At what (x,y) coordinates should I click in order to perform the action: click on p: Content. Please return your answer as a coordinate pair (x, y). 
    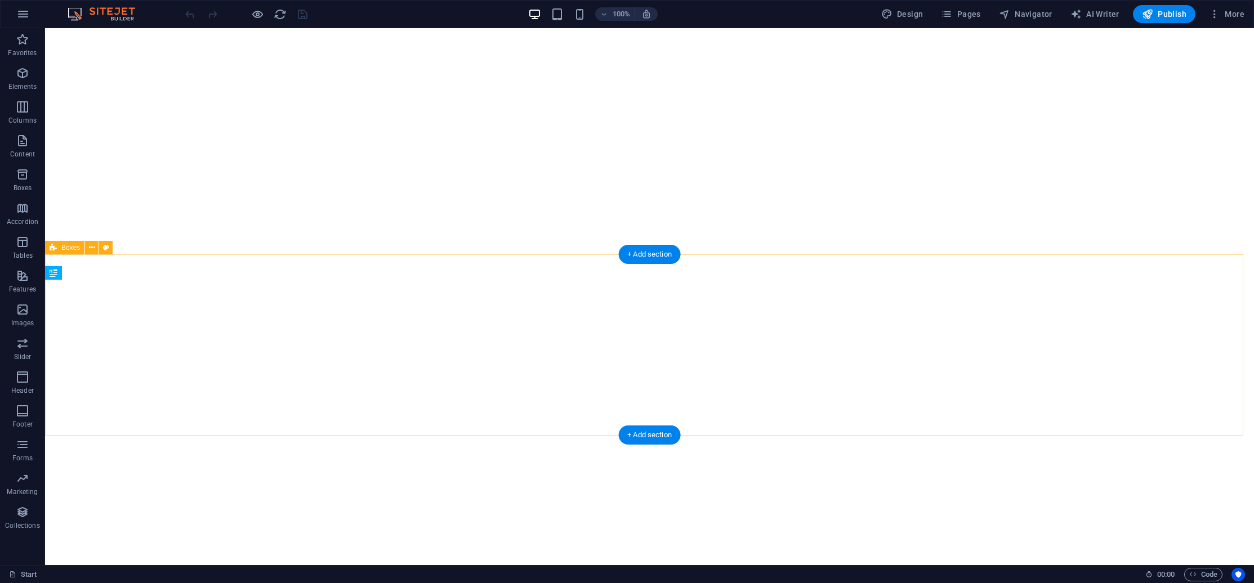
    Looking at the image, I should click on (23, 154).